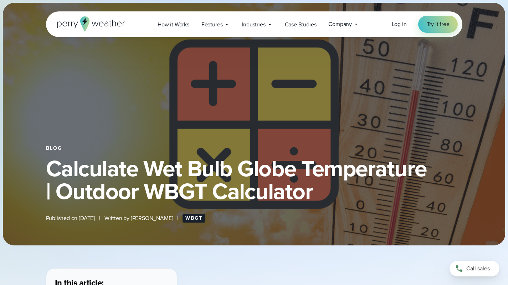 This screenshot has width=508, height=285. What do you see at coordinates (400, 24) in the screenshot?
I see `a: Log in` at bounding box center [400, 24].